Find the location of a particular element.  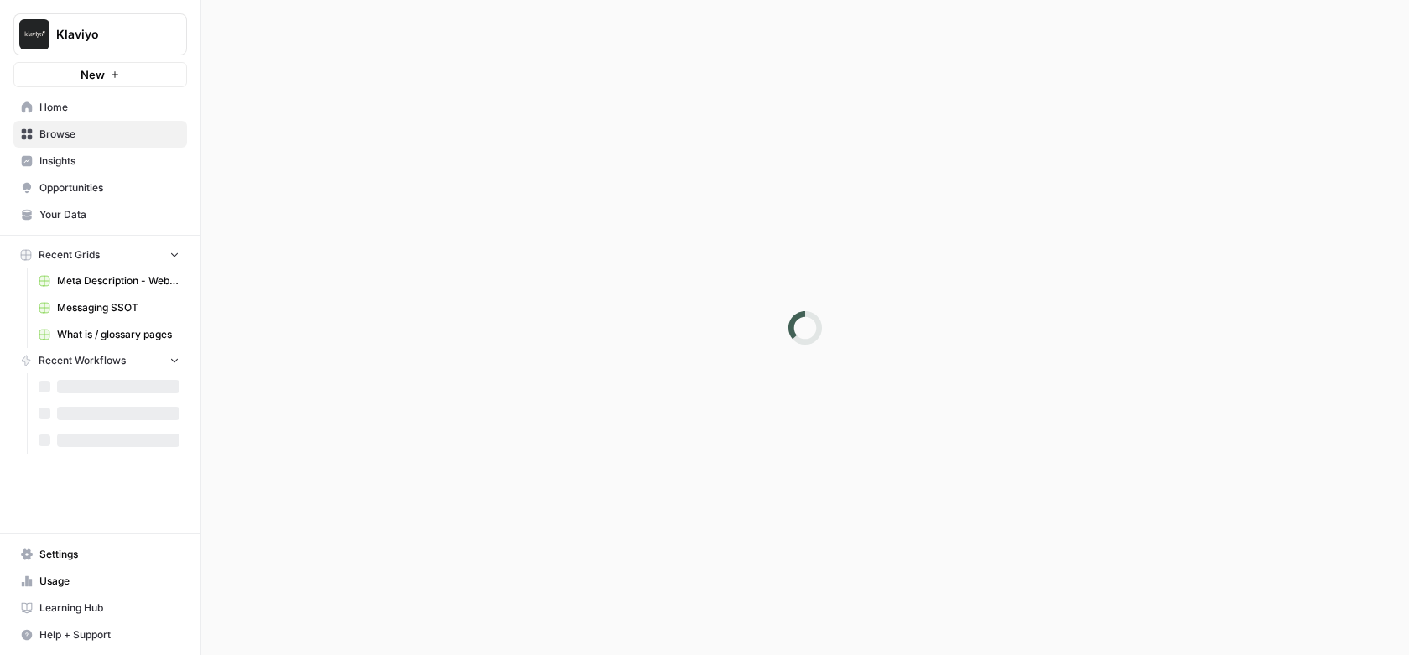

a: Meta Description - Web Page Grid is located at coordinates (109, 281).